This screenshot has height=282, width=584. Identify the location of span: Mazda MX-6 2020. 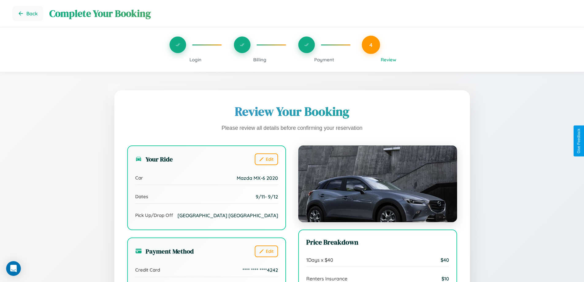
(257, 178).